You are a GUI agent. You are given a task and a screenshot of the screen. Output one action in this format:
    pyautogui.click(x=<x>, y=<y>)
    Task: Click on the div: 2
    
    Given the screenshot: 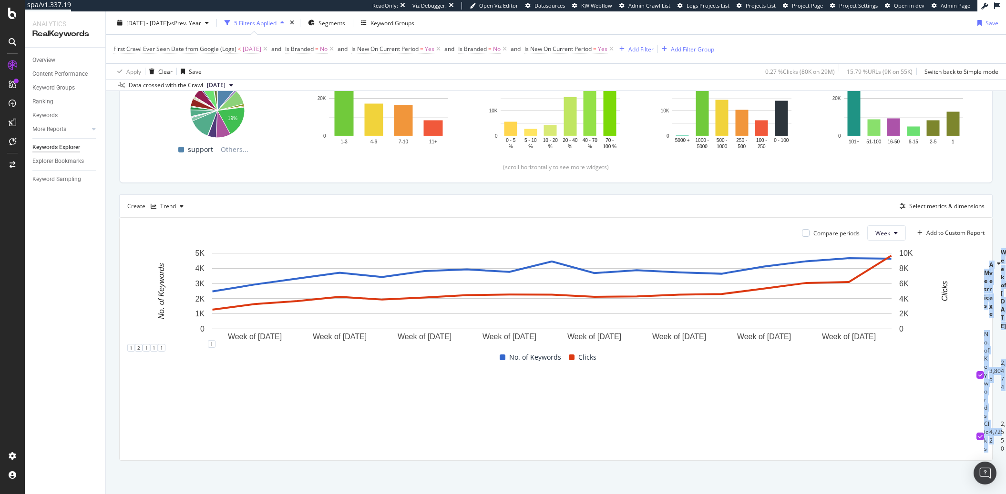 What is the action you would take?
    pyautogui.click(x=139, y=348)
    